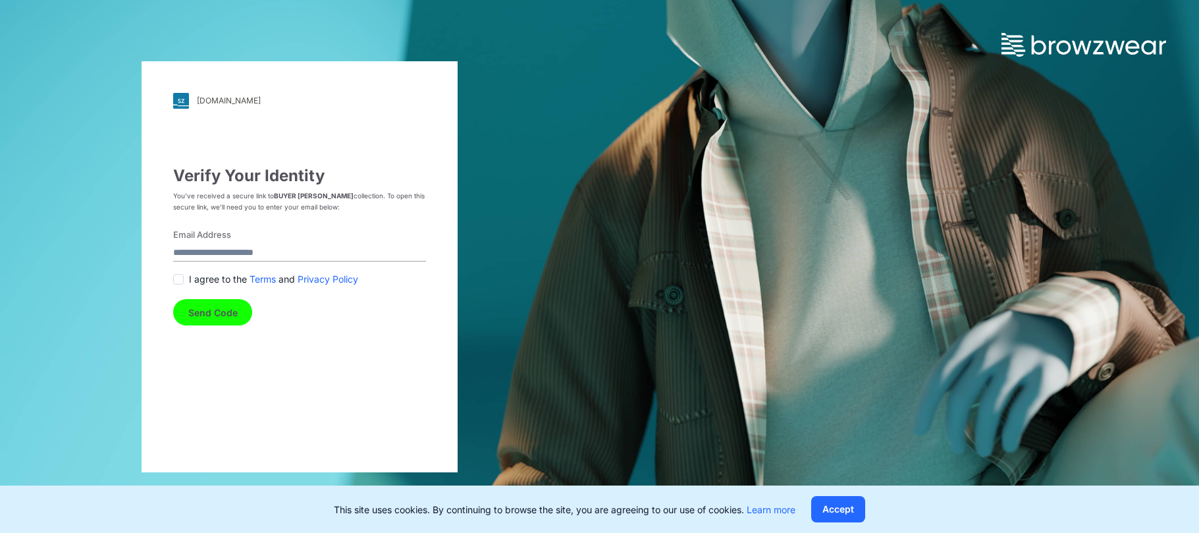  What do you see at coordinates (213, 312) in the screenshot?
I see `button: Send Code` at bounding box center [213, 312].